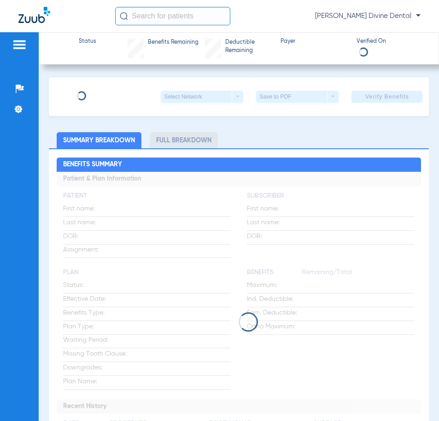 Image resolution: width=439 pixels, height=421 pixels. What do you see at coordinates (184, 140) in the screenshot?
I see `li: Full Breakdown` at bounding box center [184, 140].